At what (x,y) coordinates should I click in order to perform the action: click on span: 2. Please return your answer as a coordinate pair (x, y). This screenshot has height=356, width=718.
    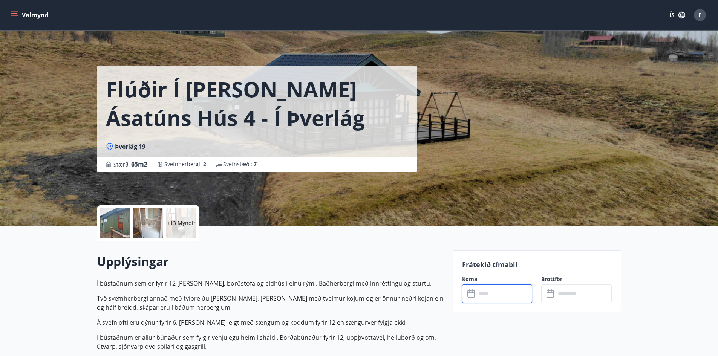
    Looking at the image, I should click on (205, 164).